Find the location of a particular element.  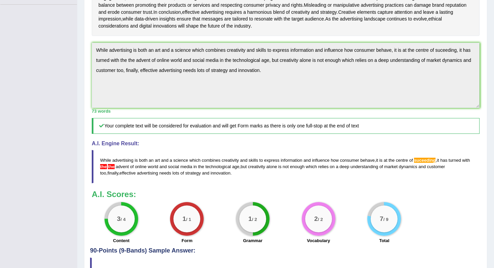

span: consumer is located at coordinates (349, 160).